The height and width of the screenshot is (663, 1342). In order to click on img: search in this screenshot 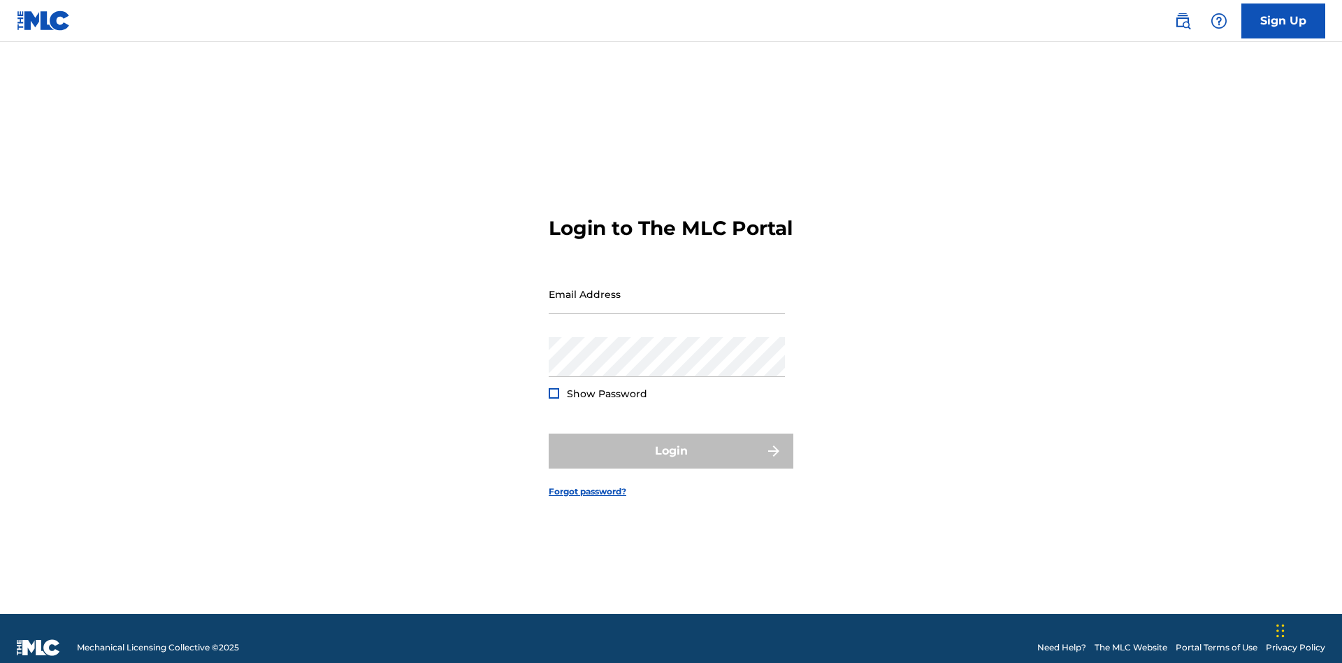, I will do `click(1183, 21)`.